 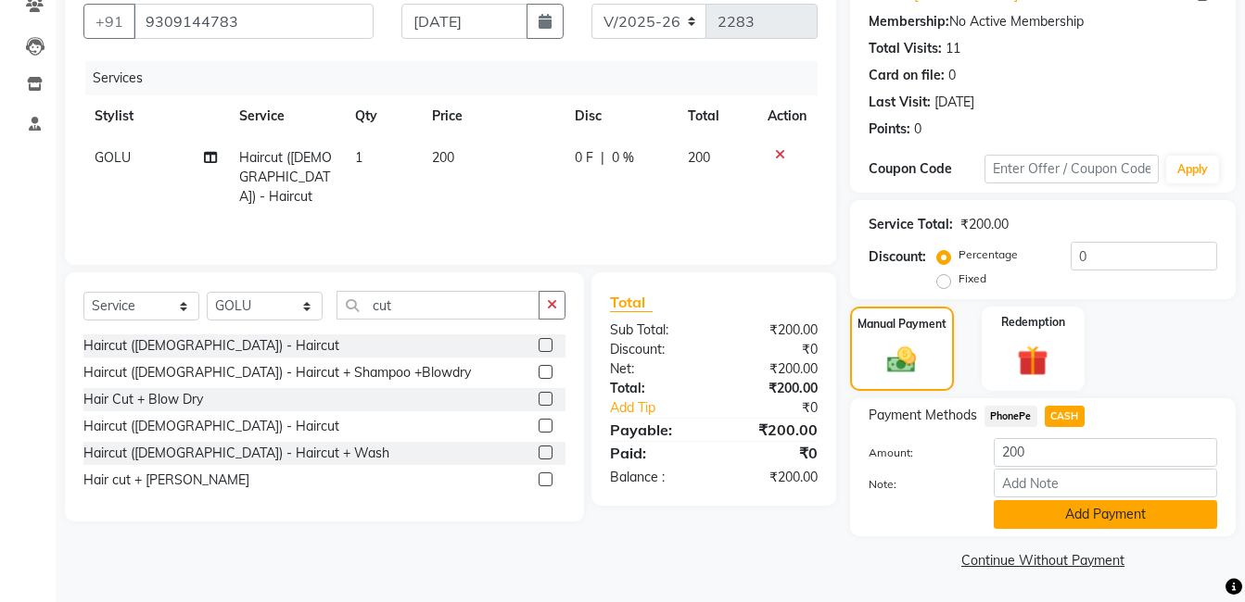 I want to click on span: 1, so click(x=359, y=158).